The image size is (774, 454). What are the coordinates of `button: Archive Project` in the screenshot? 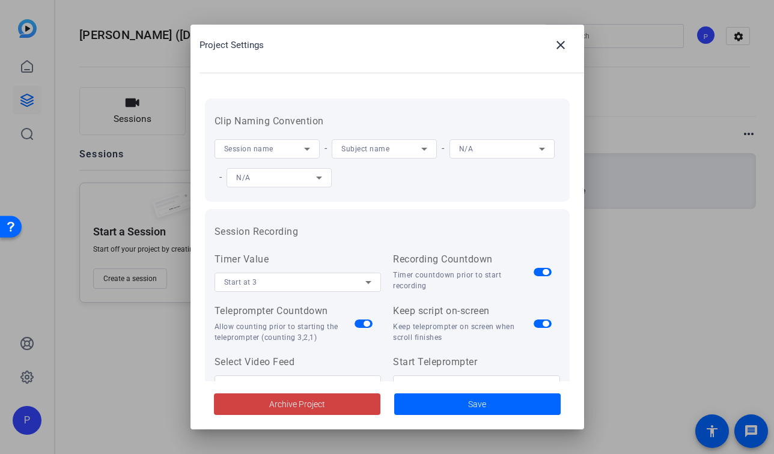 It's located at (297, 404).